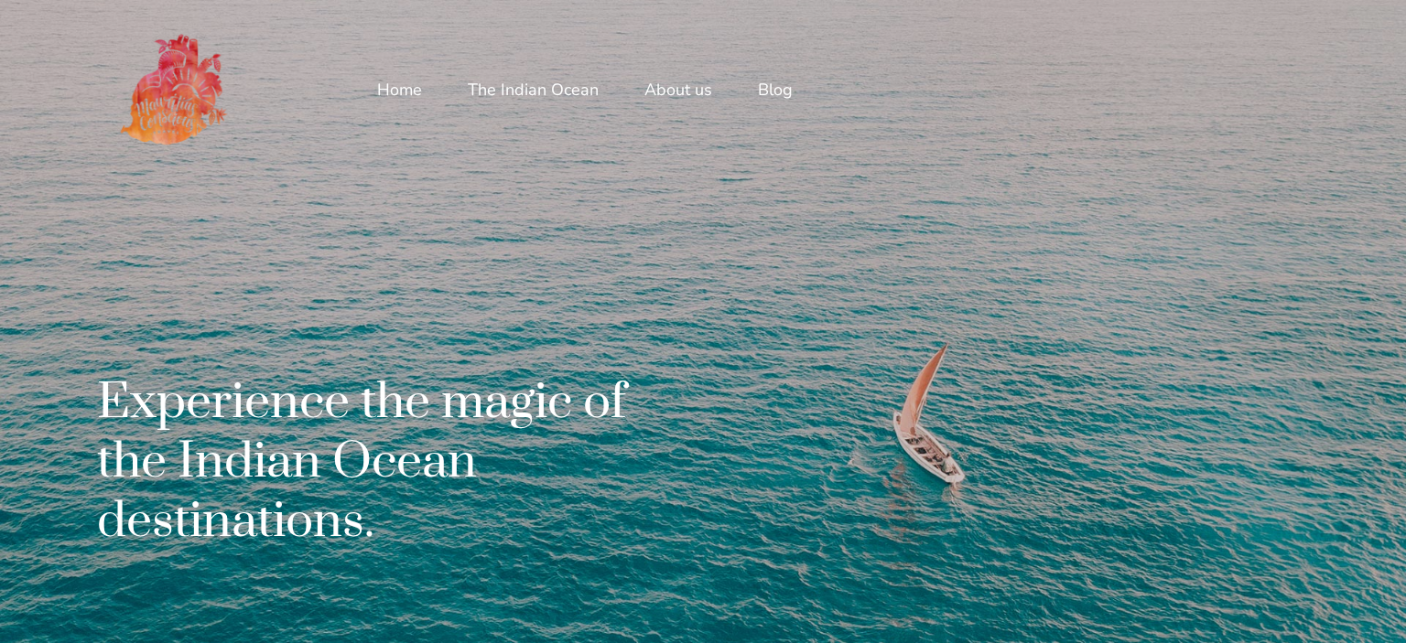  What do you see at coordinates (399, 90) in the screenshot?
I see `a: Home` at bounding box center [399, 90].